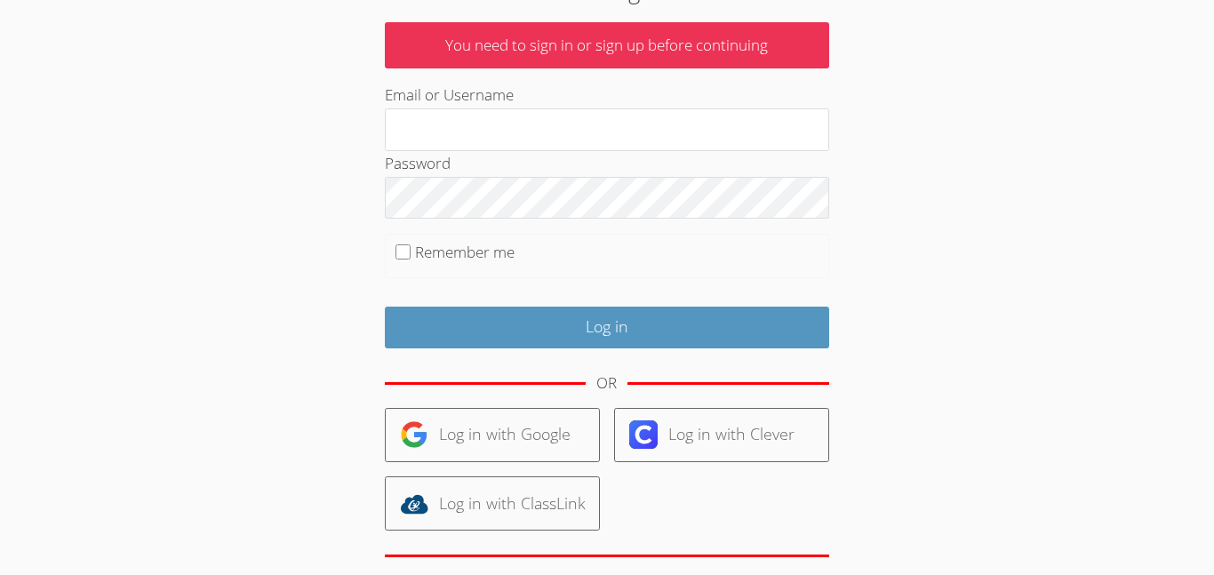 This screenshot has height=575, width=1214. I want to click on a: Log in with ClassLink, so click(492, 503).